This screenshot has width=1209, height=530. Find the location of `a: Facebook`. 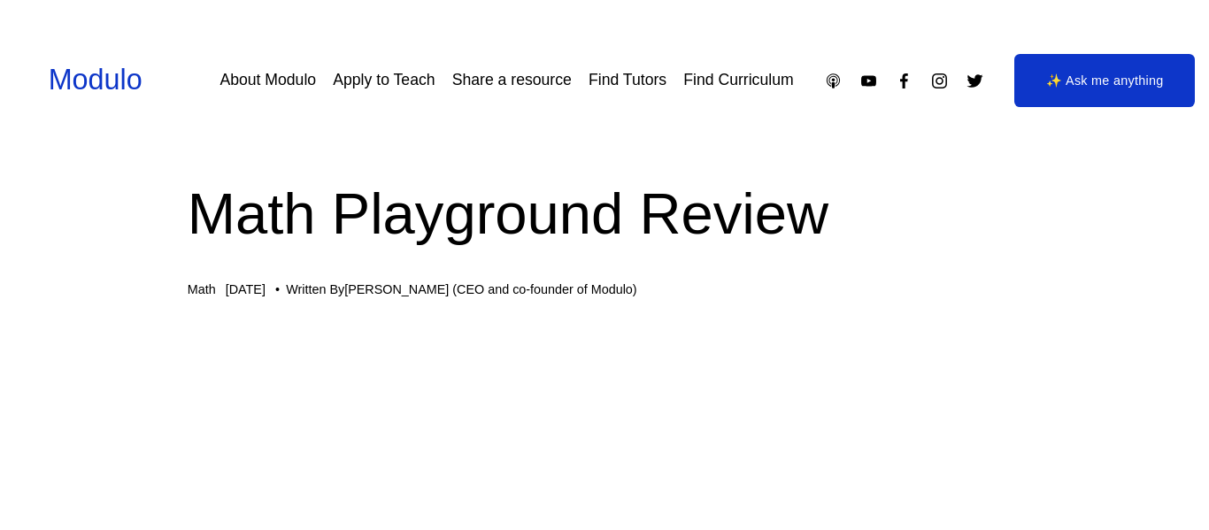

a: Facebook is located at coordinates (904, 81).